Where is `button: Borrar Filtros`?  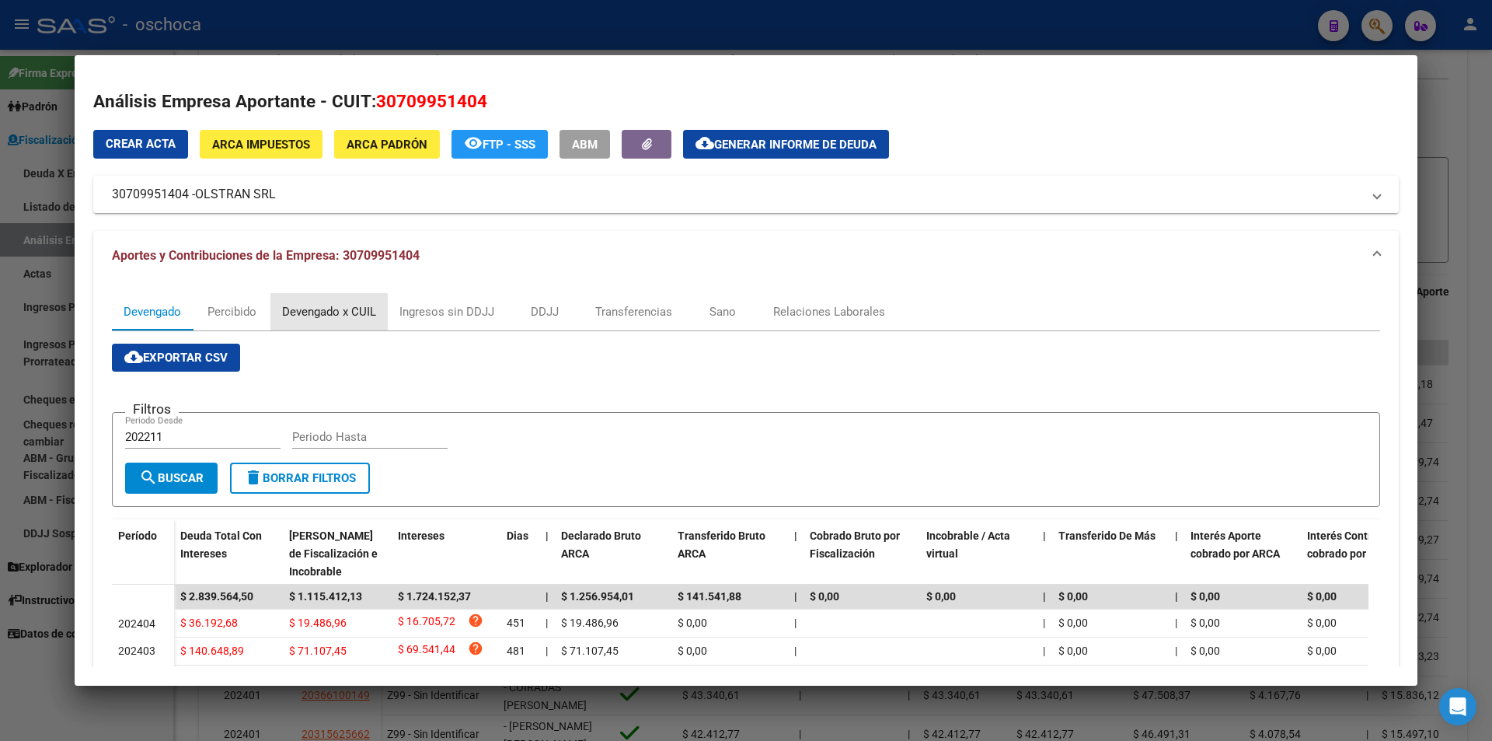
button: Borrar Filtros is located at coordinates (300, 478).